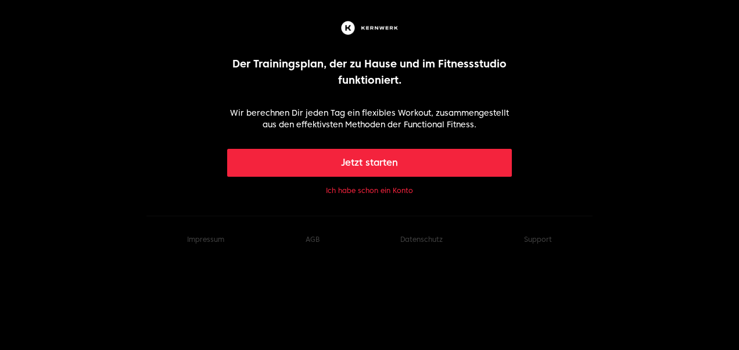 This screenshot has width=739, height=350. What do you see at coordinates (370, 28) in the screenshot?
I see `img: Kernwerk®` at bounding box center [370, 28].